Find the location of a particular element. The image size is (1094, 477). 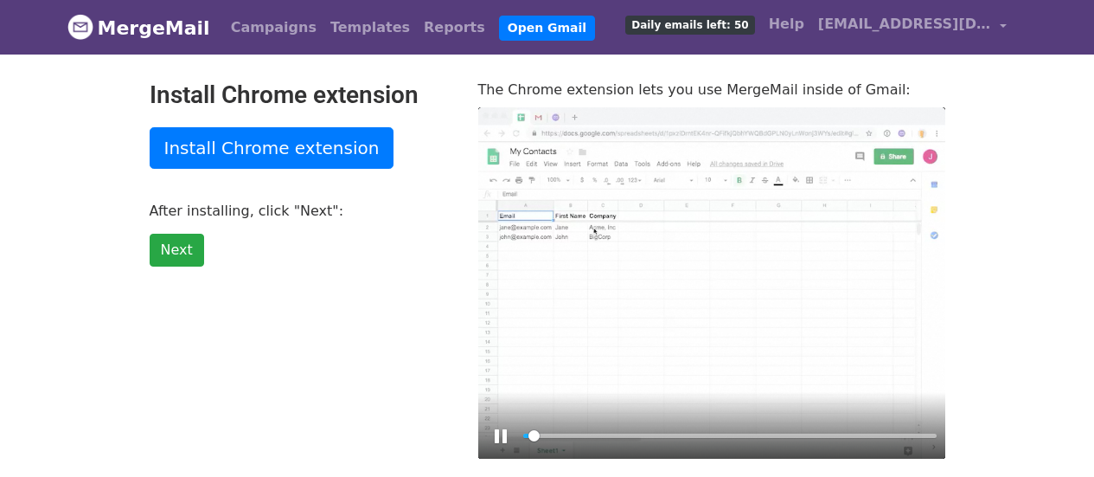

a: Reports is located at coordinates (454, 28).